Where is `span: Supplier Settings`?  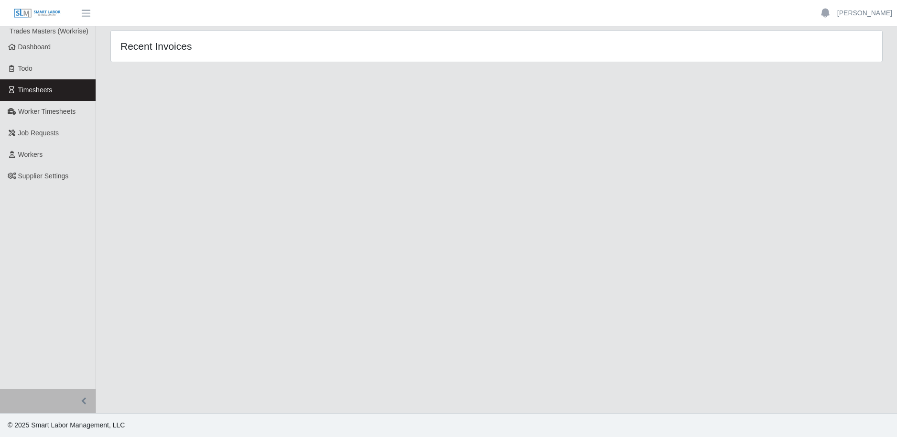
span: Supplier Settings is located at coordinates (43, 176).